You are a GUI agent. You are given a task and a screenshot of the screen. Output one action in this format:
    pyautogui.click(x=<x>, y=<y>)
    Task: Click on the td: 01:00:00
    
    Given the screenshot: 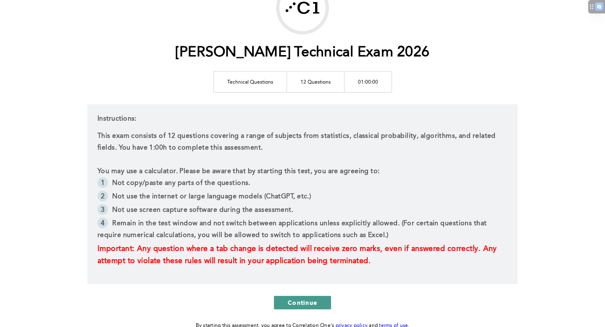 What is the action you would take?
    pyautogui.click(x=368, y=81)
    